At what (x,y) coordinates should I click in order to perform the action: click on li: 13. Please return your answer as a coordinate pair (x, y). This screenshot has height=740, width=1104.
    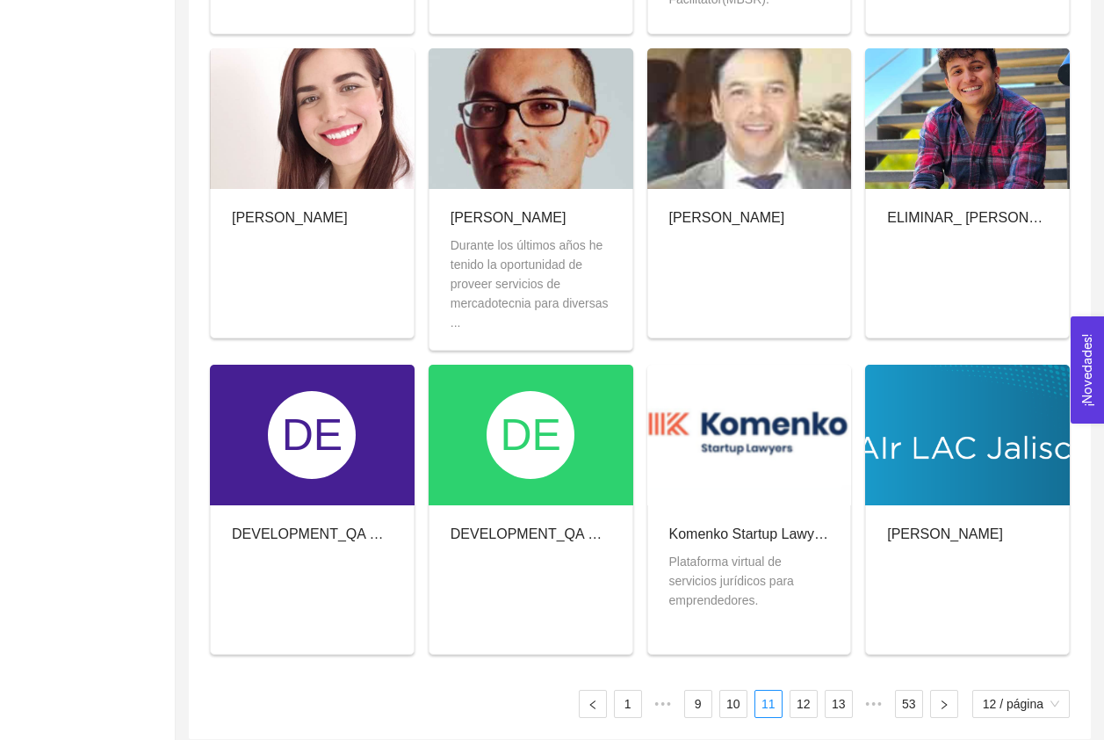
    Looking at the image, I should click on (839, 704).